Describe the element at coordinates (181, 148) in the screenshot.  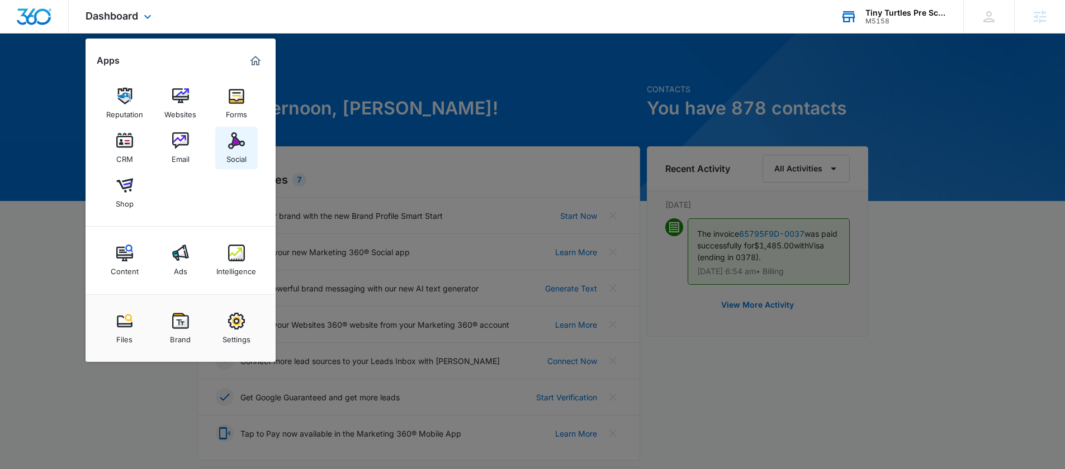
I see `a: Email` at that location.